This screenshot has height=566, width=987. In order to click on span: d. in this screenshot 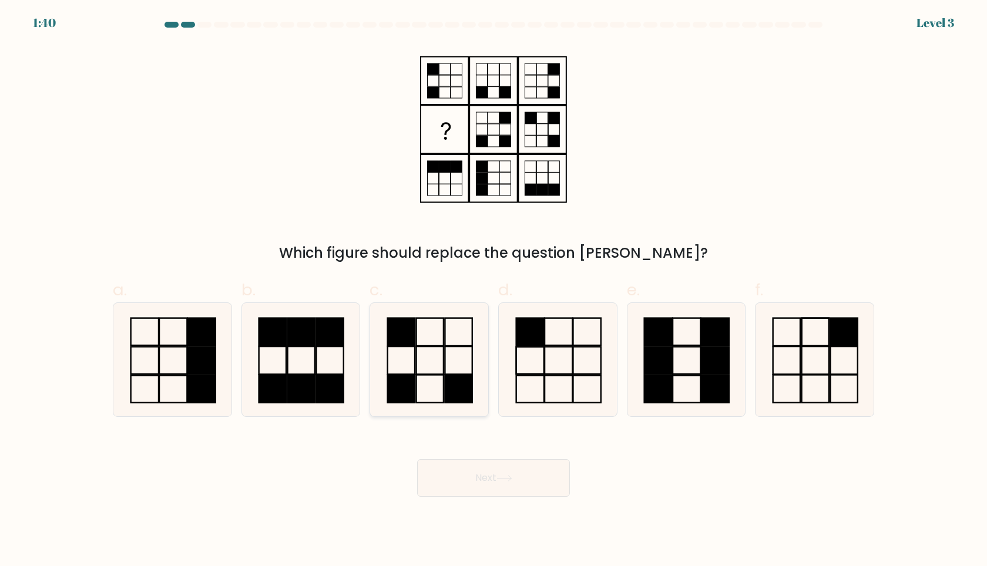, I will do `click(505, 290)`.